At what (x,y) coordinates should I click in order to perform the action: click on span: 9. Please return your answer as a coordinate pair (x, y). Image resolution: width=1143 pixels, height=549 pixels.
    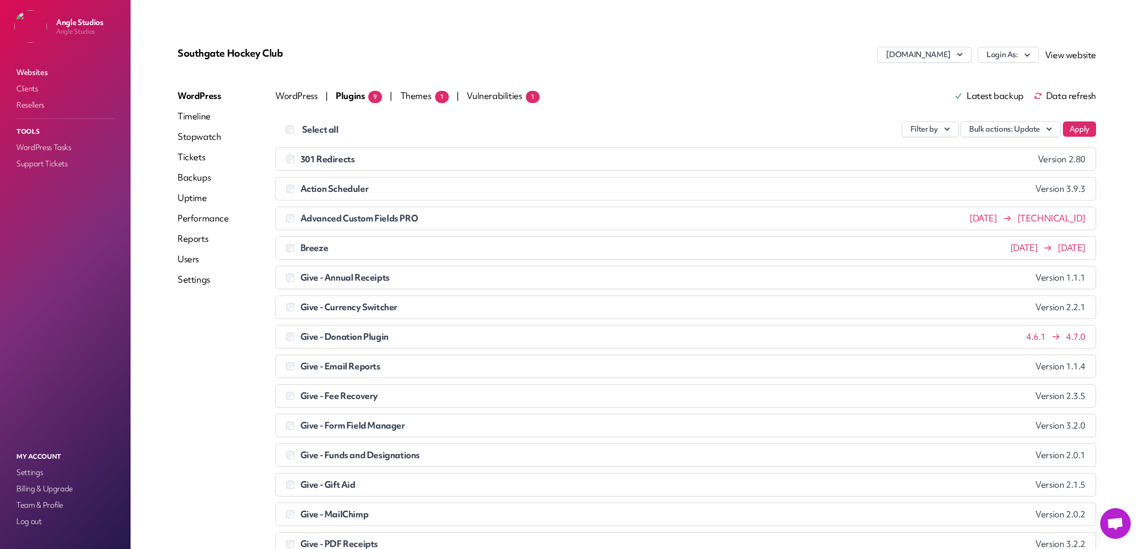
    Looking at the image, I should click on (375, 97).